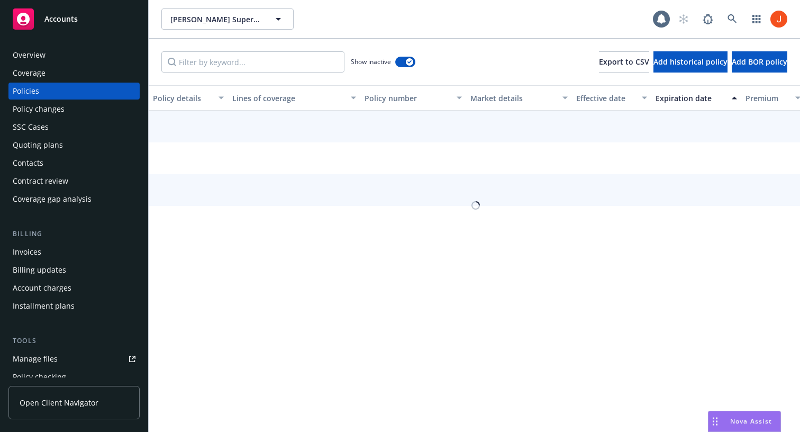 Image resolution: width=800 pixels, height=432 pixels. Describe the element at coordinates (514, 98) in the screenshot. I see `div: Market details` at that location.